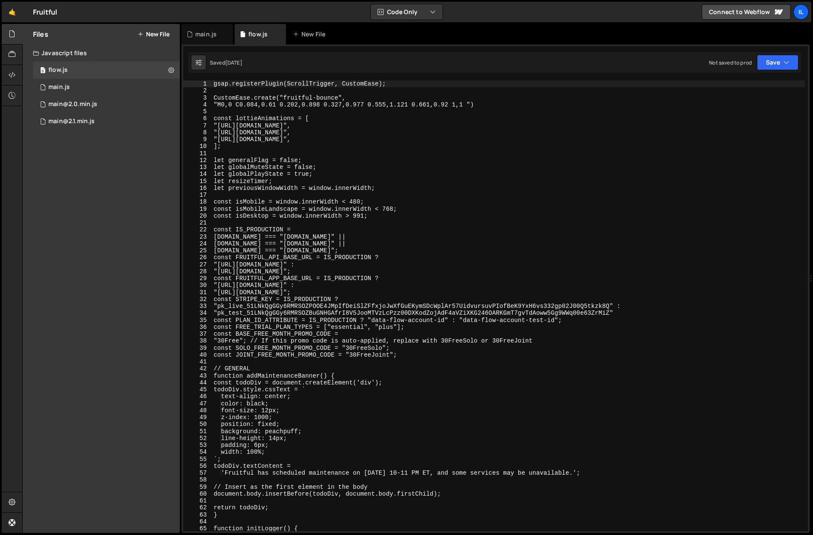 This screenshot has height=535, width=813. What do you see at coordinates (198, 460) in the screenshot?
I see `div: 55` at bounding box center [198, 460].